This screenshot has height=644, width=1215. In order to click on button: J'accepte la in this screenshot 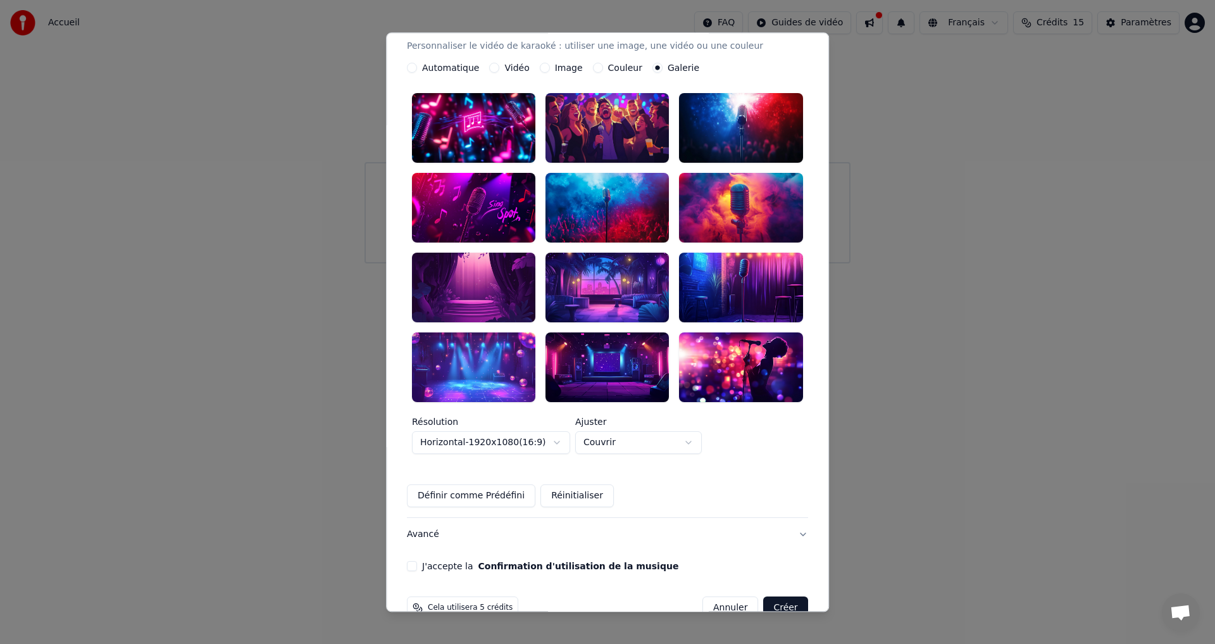, I will do `click(578, 566)`.